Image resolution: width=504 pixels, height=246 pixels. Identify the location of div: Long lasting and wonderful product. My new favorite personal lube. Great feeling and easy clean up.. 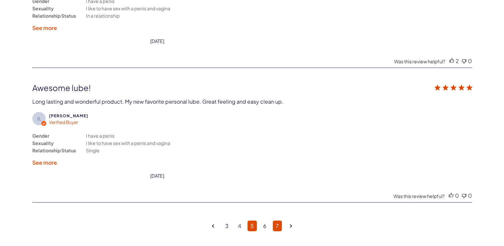
(158, 101).